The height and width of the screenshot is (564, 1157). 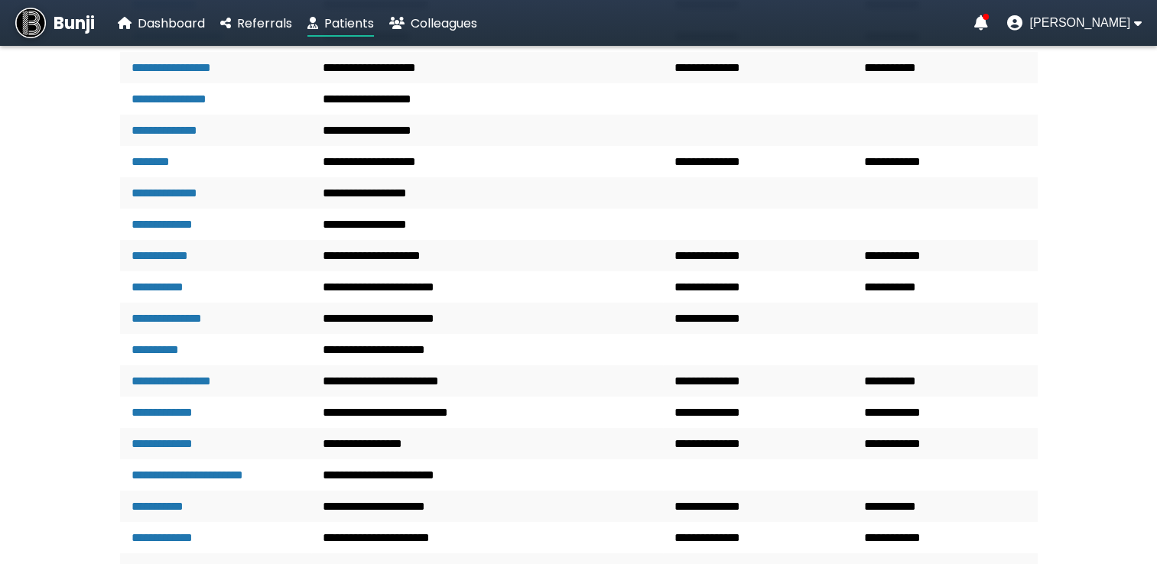 What do you see at coordinates (1073, 23) in the screenshot?
I see `button: User menu` at bounding box center [1073, 23].